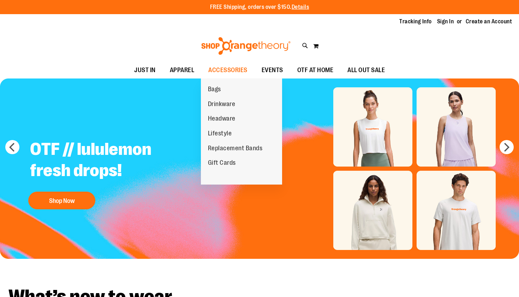  I want to click on span: Headware, so click(222, 119).